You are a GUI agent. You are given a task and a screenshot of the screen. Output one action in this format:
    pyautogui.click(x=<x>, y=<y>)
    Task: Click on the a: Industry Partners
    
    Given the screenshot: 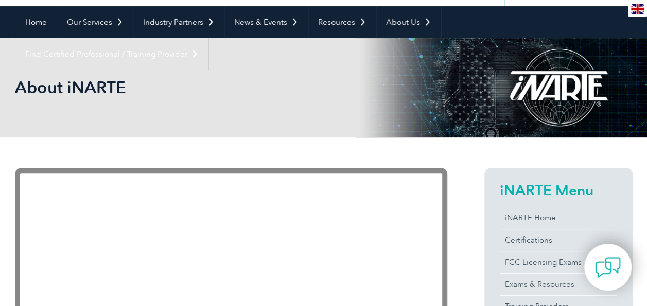 What is the action you would take?
    pyautogui.click(x=179, y=22)
    